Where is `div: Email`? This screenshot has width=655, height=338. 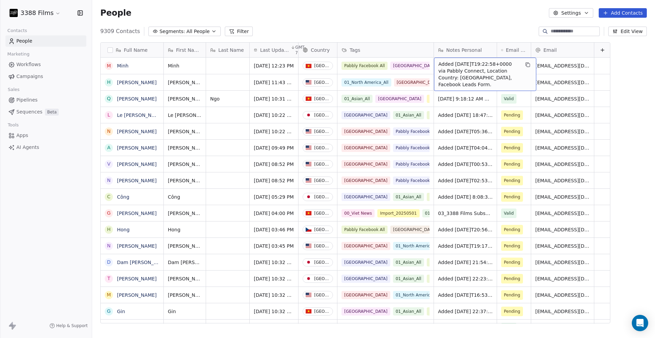
div: Email is located at coordinates (563, 50).